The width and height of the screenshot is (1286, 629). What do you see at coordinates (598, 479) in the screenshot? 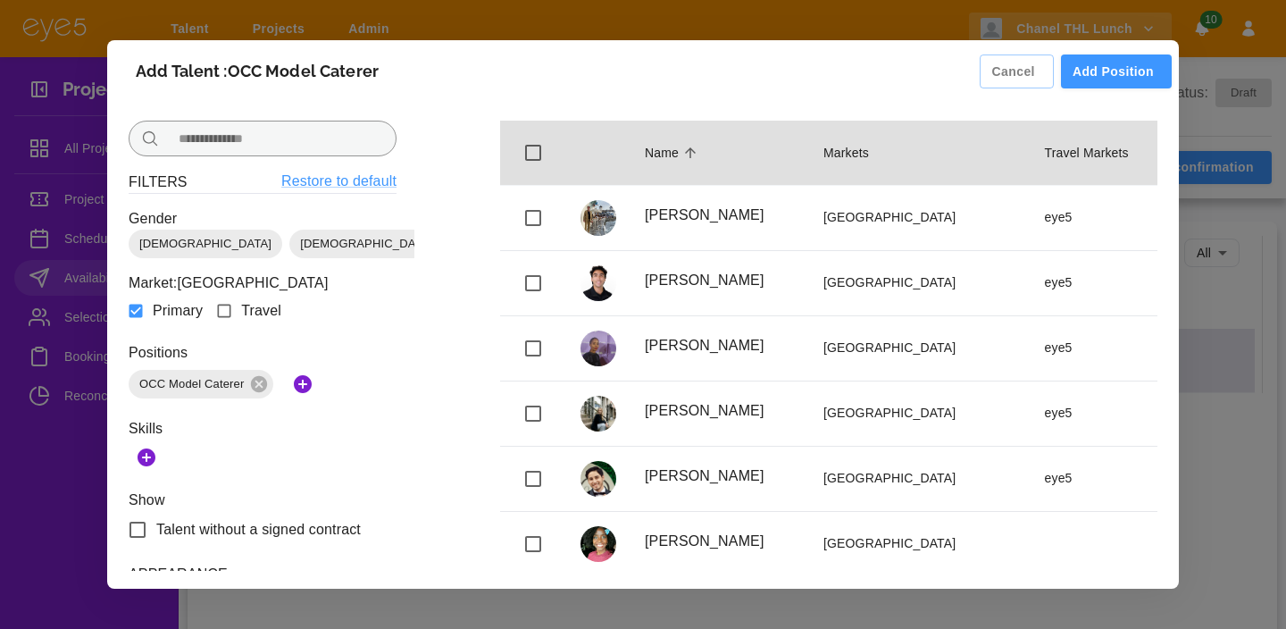
I see `img: Xavier Pena` at bounding box center [598, 479].